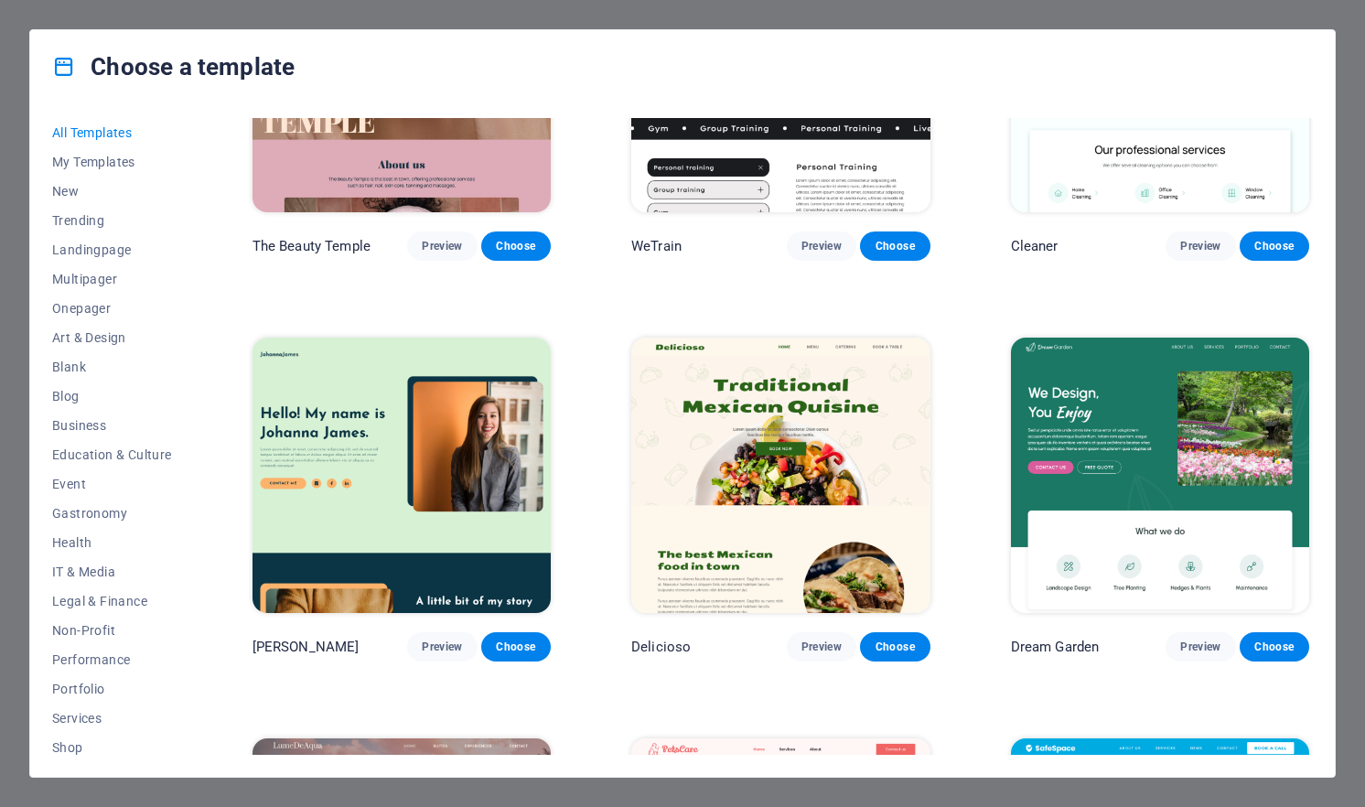 The height and width of the screenshot is (807, 1365). What do you see at coordinates (112, 279) in the screenshot?
I see `span: Multipager` at bounding box center [112, 279].